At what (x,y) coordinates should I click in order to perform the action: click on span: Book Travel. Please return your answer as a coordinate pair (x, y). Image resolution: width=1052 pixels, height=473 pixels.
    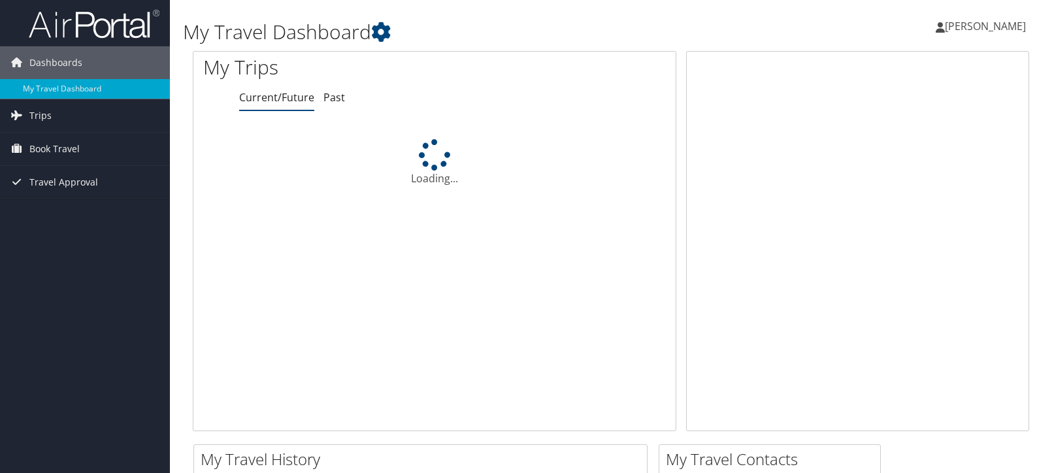
    Looking at the image, I should click on (54, 149).